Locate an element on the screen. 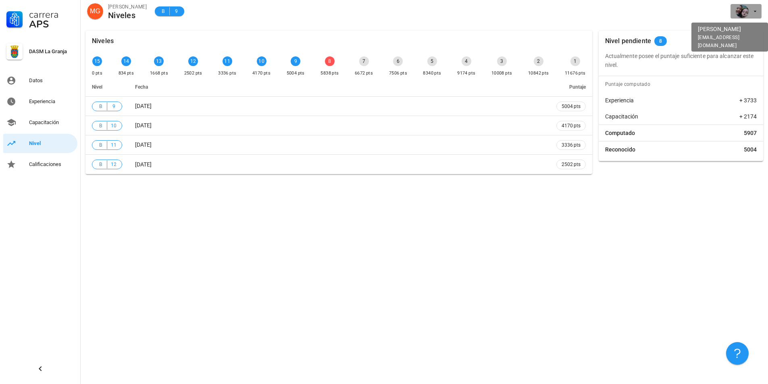 The image size is (768, 384). div: 3336 pts is located at coordinates (227, 73).